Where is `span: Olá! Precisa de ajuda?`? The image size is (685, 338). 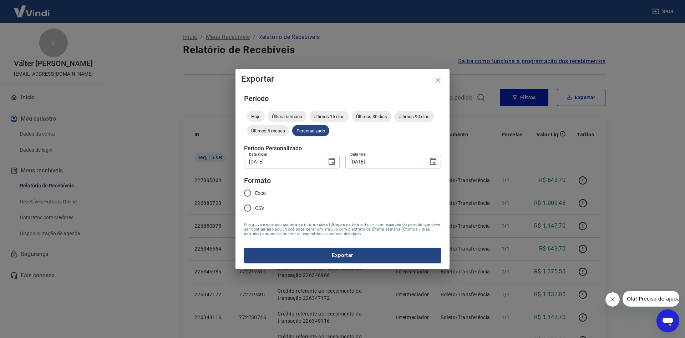
span: Olá! Precisa de ajuda? is located at coordinates (32, 8).